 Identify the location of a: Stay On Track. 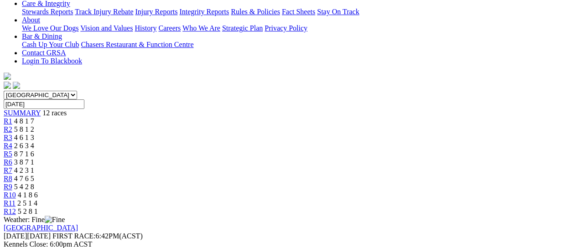
(338, 11).